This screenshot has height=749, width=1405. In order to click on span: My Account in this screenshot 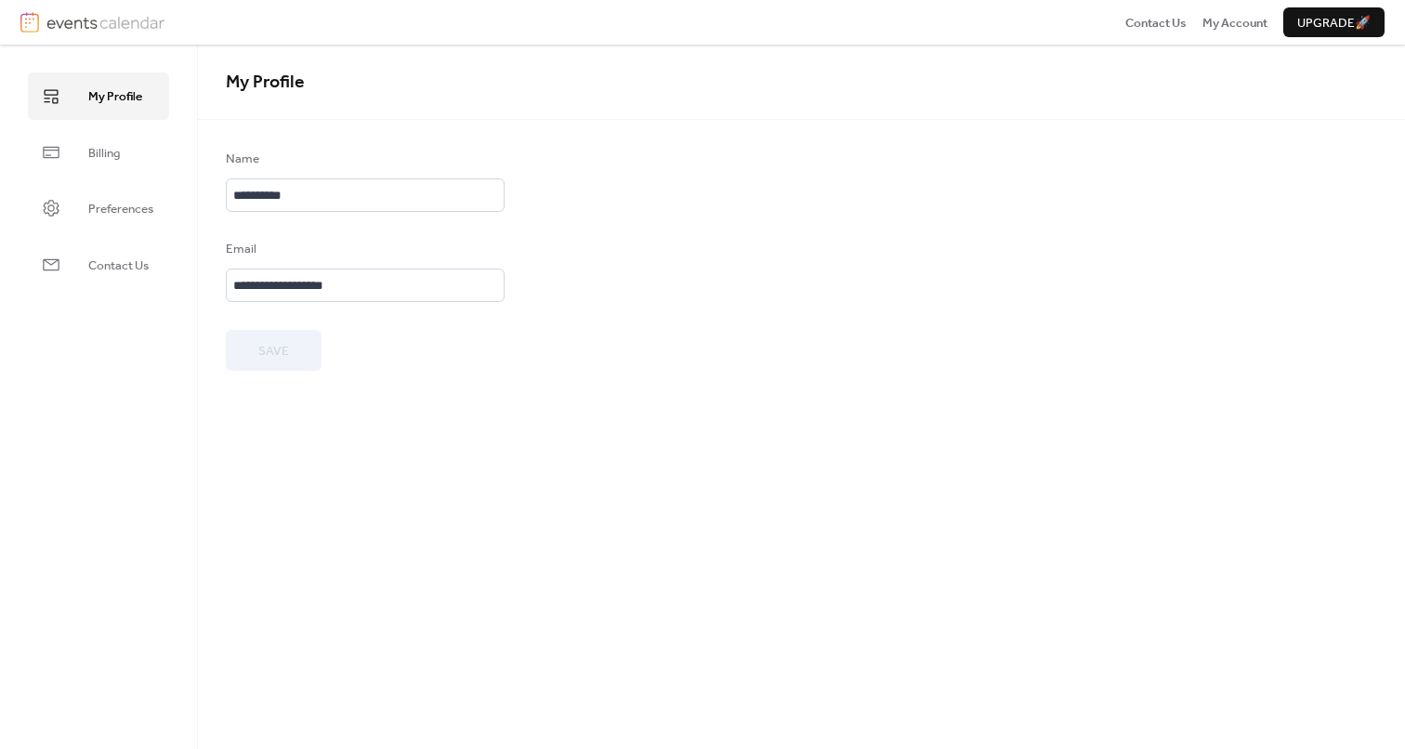, I will do `click(1235, 23)`.